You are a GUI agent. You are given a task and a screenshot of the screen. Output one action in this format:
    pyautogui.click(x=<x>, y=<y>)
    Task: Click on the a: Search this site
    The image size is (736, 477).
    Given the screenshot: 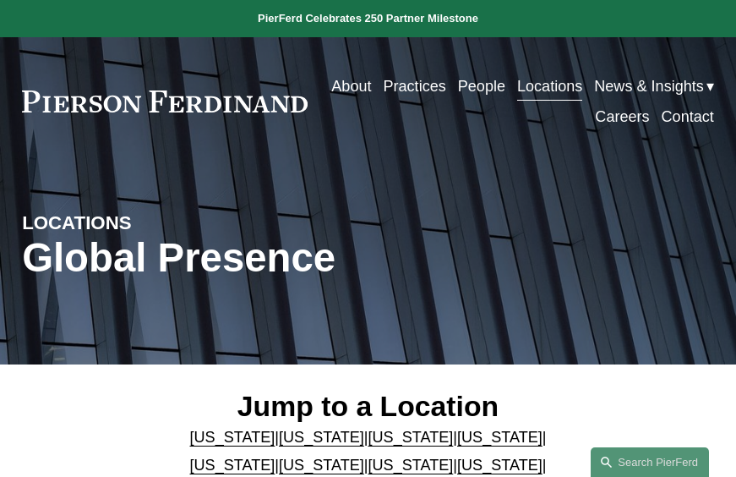 What is the action you would take?
    pyautogui.click(x=650, y=462)
    